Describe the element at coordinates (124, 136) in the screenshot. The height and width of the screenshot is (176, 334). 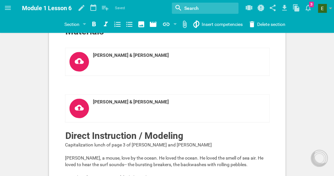
I see `span: Direct Instruction / Modeling` at that location.